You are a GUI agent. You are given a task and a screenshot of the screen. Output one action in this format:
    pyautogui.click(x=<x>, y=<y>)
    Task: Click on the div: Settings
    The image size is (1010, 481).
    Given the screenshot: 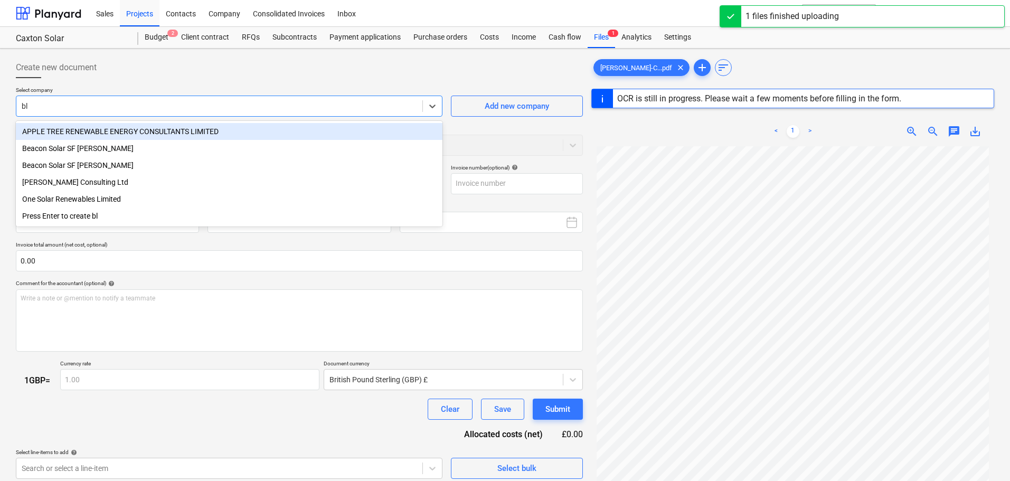 What is the action you would take?
    pyautogui.click(x=677, y=37)
    